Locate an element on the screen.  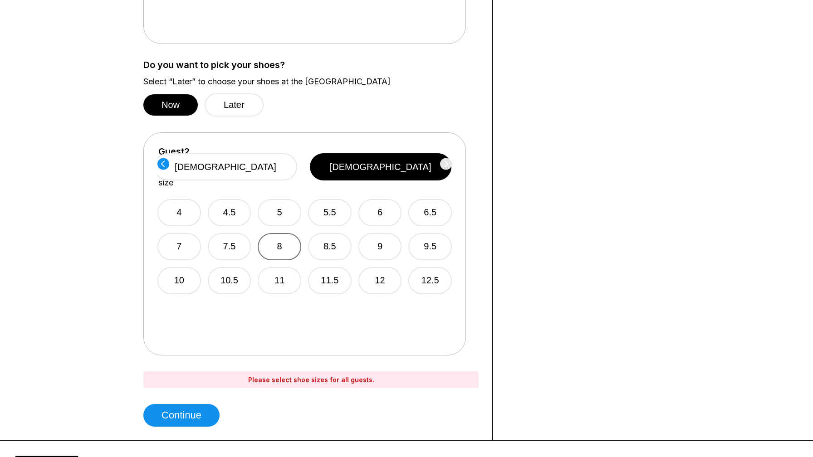
button: 12 is located at coordinates (380, 281).